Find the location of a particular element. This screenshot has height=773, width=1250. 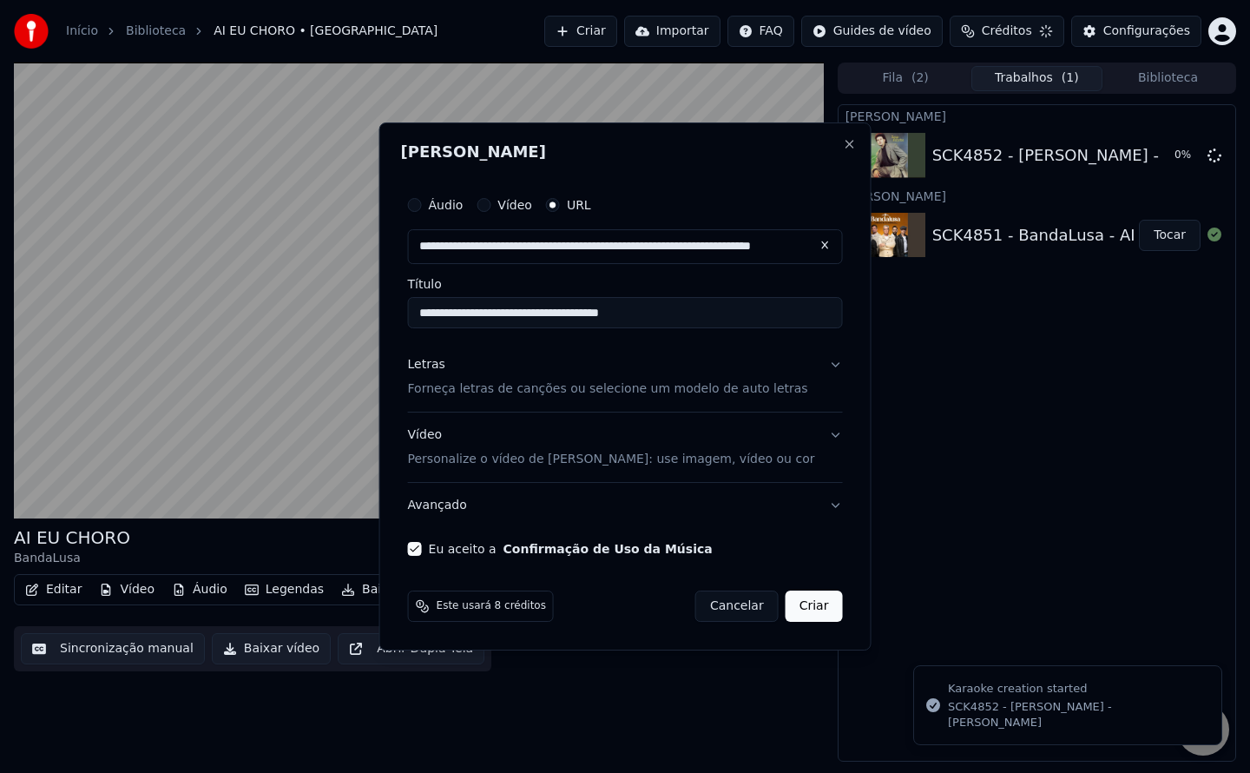

button: Criar is located at coordinates (814, 606).